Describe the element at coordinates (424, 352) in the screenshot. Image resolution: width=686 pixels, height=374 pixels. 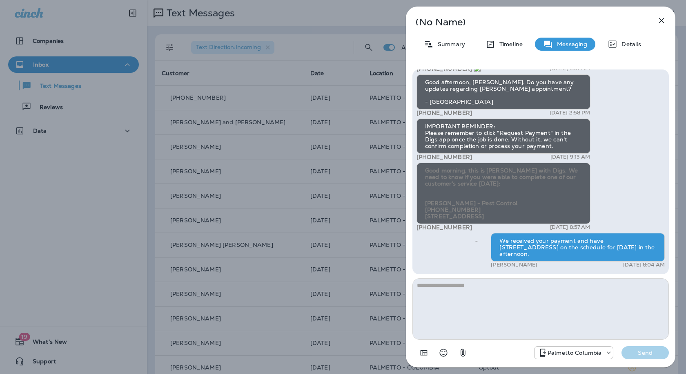
I see `button: Add in a premade template` at that location.